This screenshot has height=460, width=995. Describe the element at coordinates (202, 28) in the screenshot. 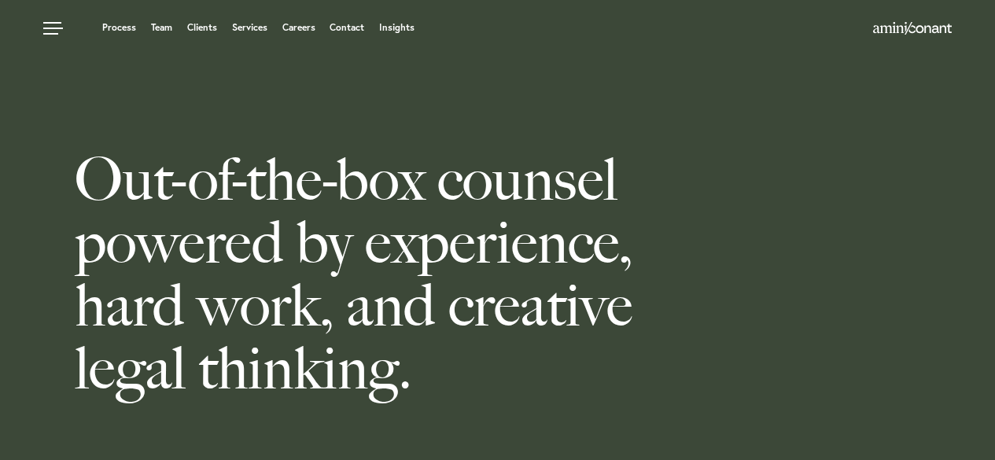

I see `a: Clients` at that location.